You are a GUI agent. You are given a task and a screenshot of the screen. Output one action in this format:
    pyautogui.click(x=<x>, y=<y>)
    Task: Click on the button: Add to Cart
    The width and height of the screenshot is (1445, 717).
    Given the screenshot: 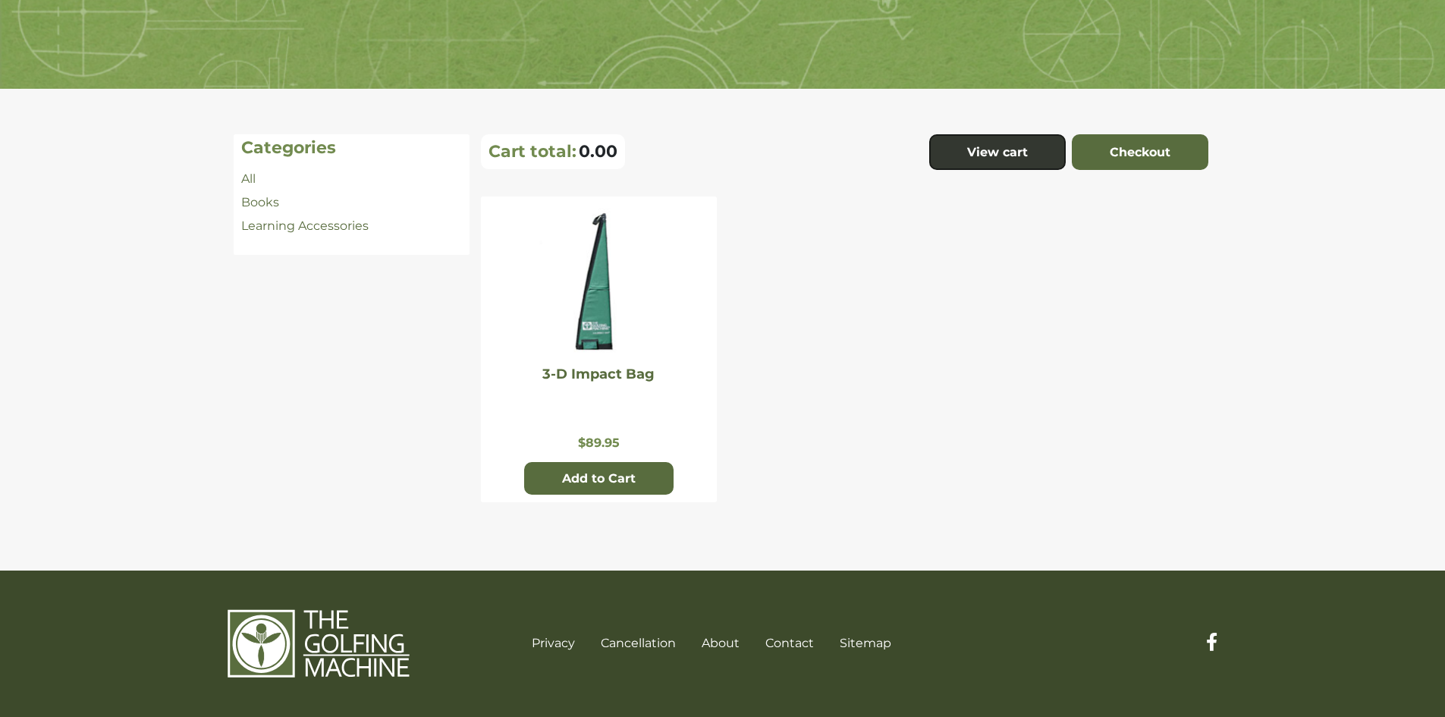 What is the action you would take?
    pyautogui.click(x=599, y=479)
    